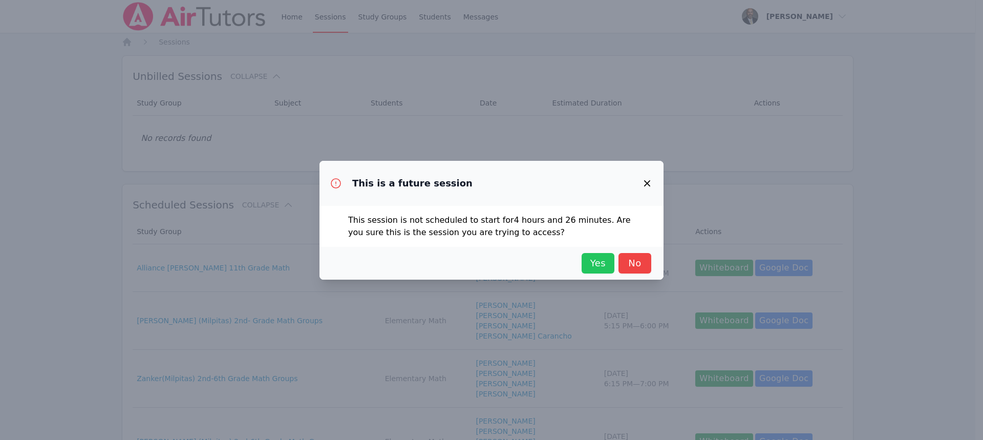 The height and width of the screenshot is (440, 983). I want to click on p: This session is not scheduled to start for 4 hours and 26 minutes . Are you sure this is the sess..., so click(491, 226).